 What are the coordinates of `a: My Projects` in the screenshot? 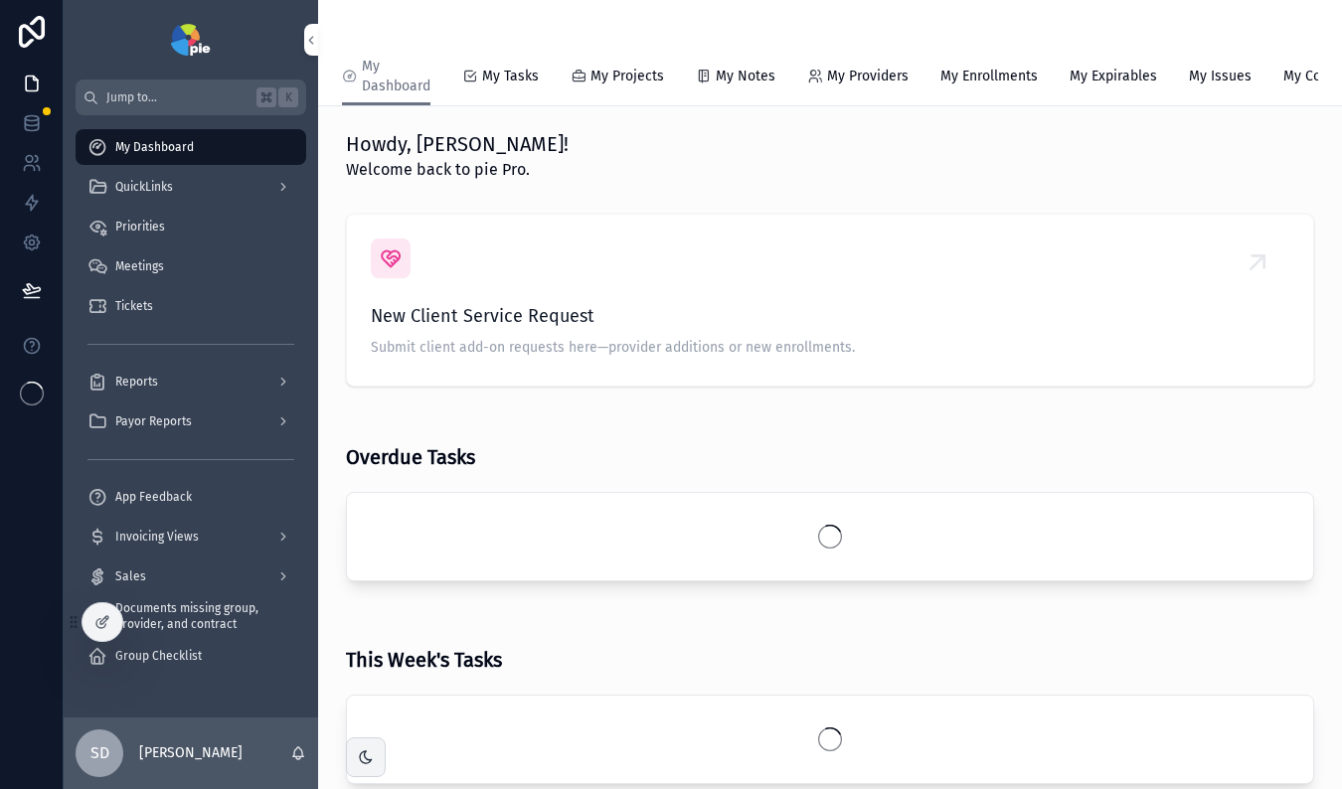 It's located at (617, 79).